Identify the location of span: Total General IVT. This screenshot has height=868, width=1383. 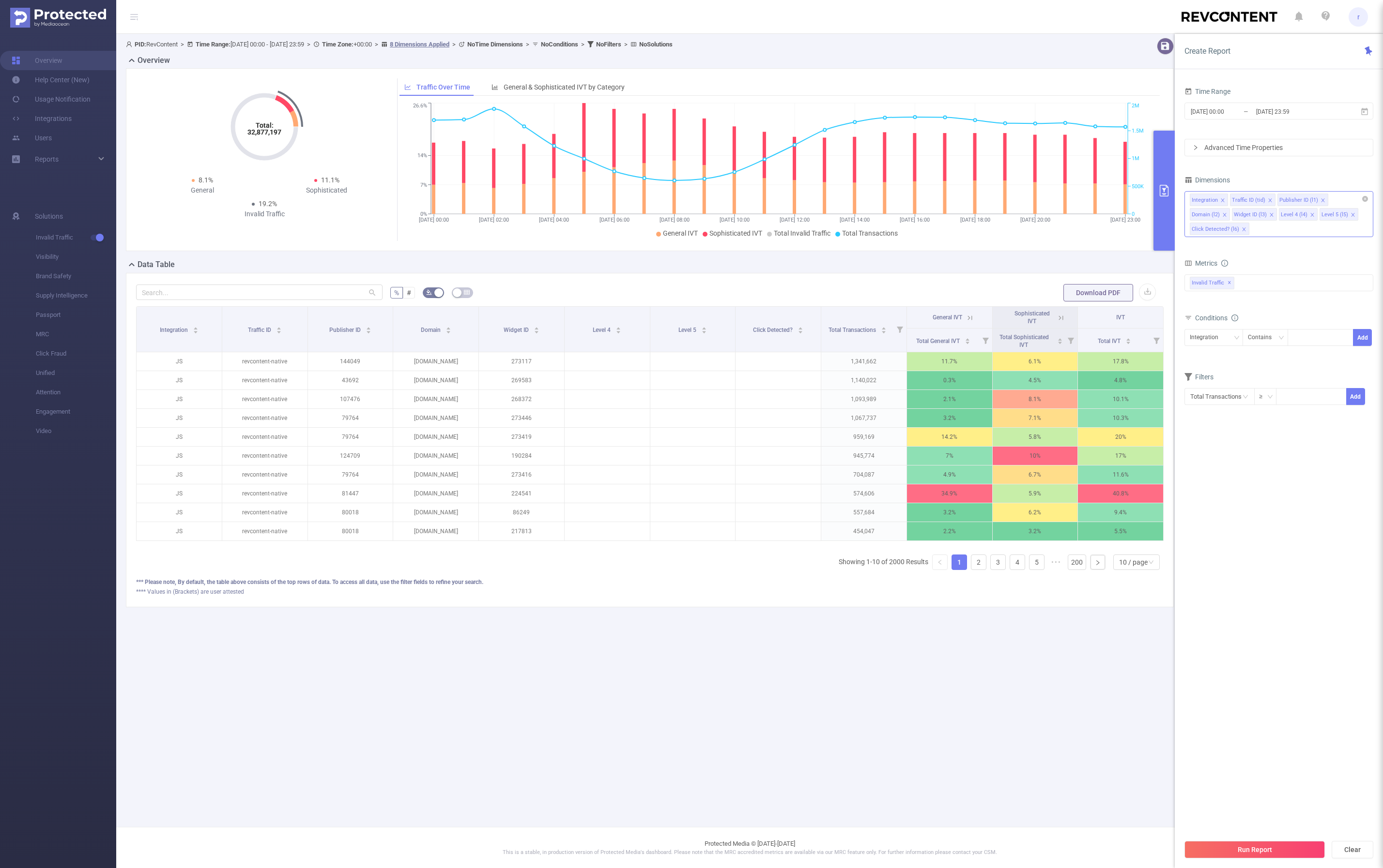
(939, 341).